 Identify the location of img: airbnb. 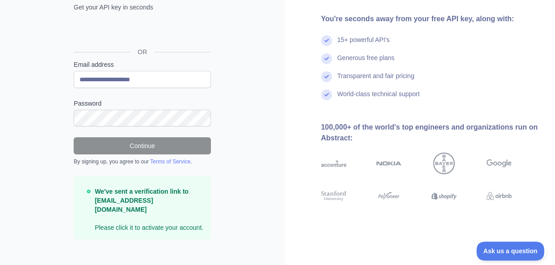
(499, 196).